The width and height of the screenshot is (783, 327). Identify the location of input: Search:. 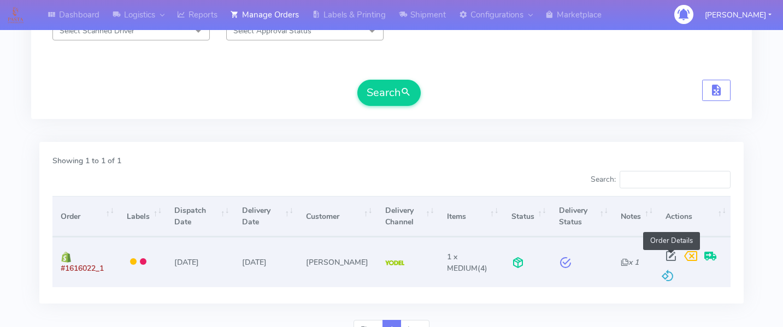
(675, 180).